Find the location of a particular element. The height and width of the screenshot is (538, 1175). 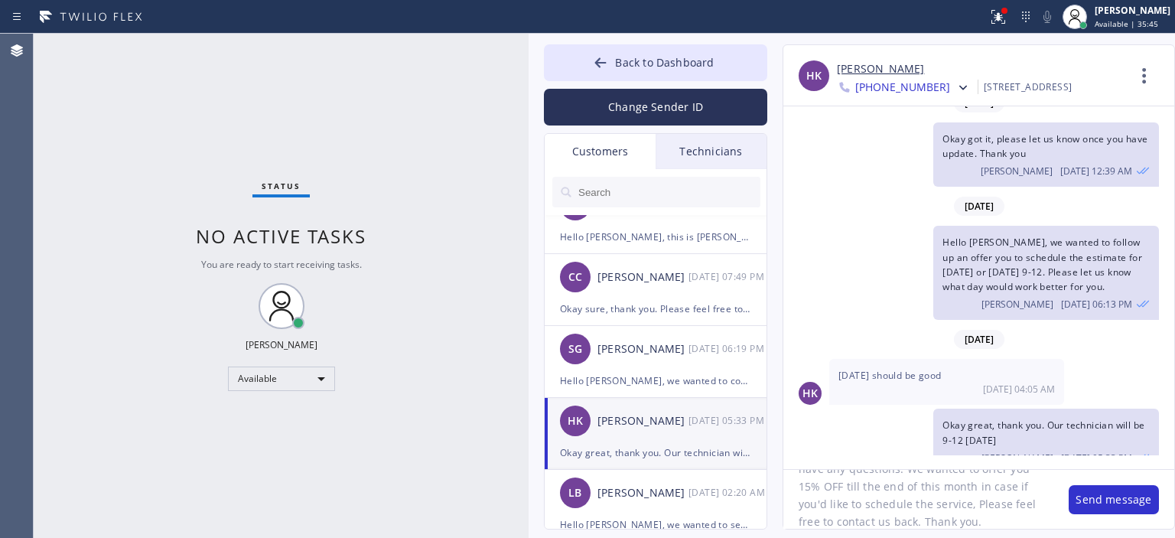

span: SG is located at coordinates (575, 349).